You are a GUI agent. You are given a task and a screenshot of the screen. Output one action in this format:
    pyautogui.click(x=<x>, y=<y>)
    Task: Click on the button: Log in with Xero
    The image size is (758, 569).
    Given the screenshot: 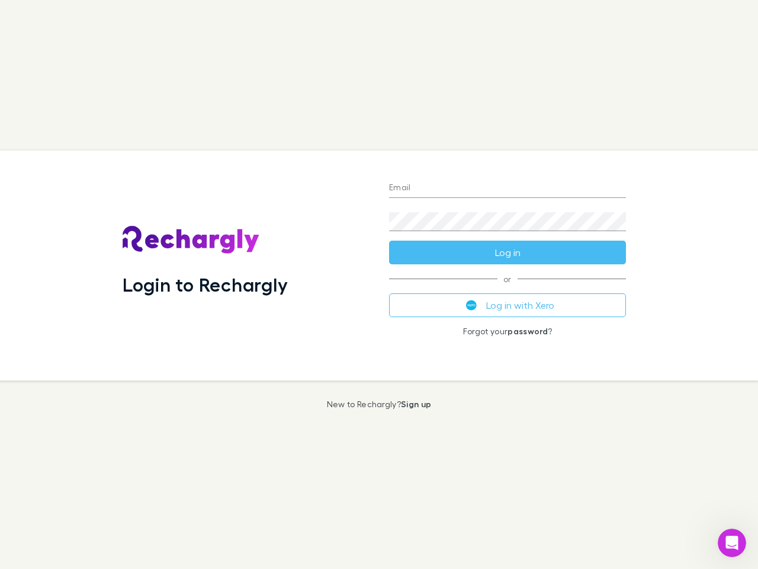 What is the action you would take?
    pyautogui.click(x=508, y=305)
    